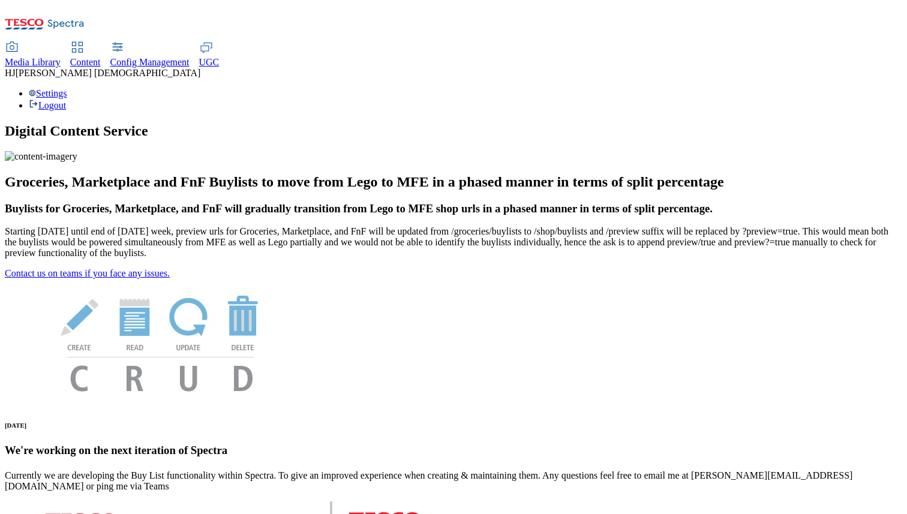  I want to click on a: Contact us on teams if you face any issues., so click(87, 273).